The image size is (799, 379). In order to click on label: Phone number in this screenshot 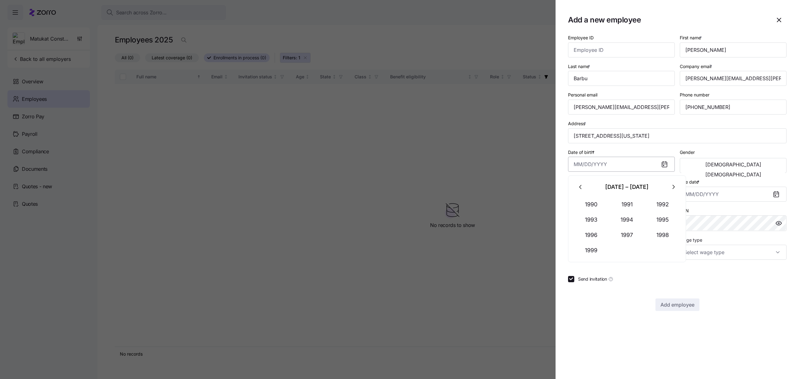, I will do `click(695, 95)`.